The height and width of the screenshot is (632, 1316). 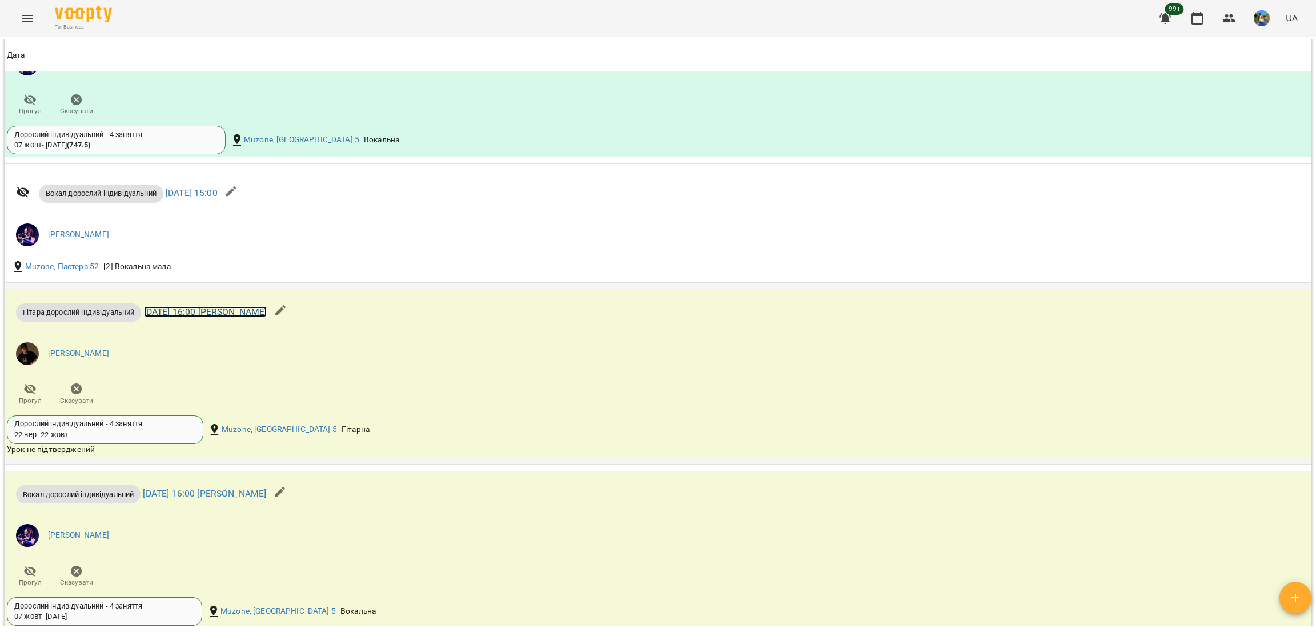 I want to click on b: ( 747.5 ), so click(x=78, y=145).